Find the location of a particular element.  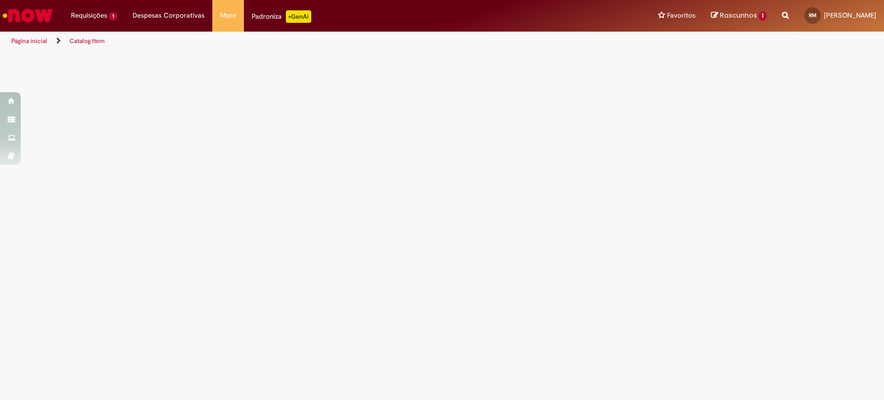

p: +GenAi is located at coordinates (298, 17).